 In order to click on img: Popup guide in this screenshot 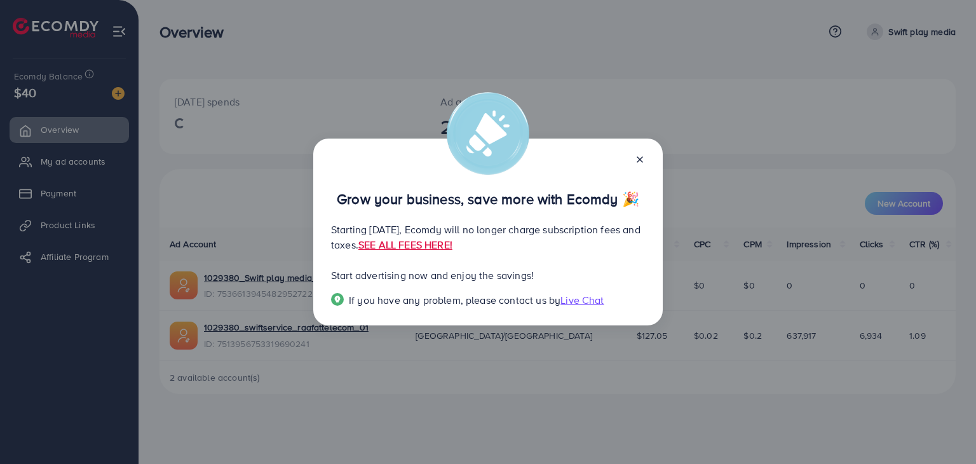, I will do `click(337, 299)`.